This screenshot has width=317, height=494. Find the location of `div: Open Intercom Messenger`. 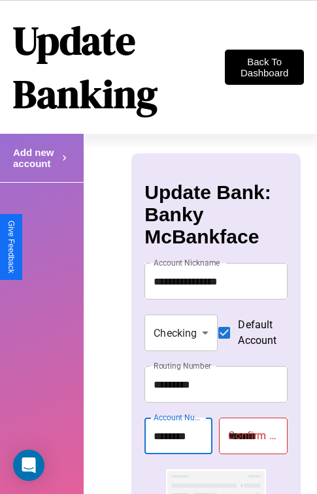

div: Open Intercom Messenger is located at coordinates (29, 466).